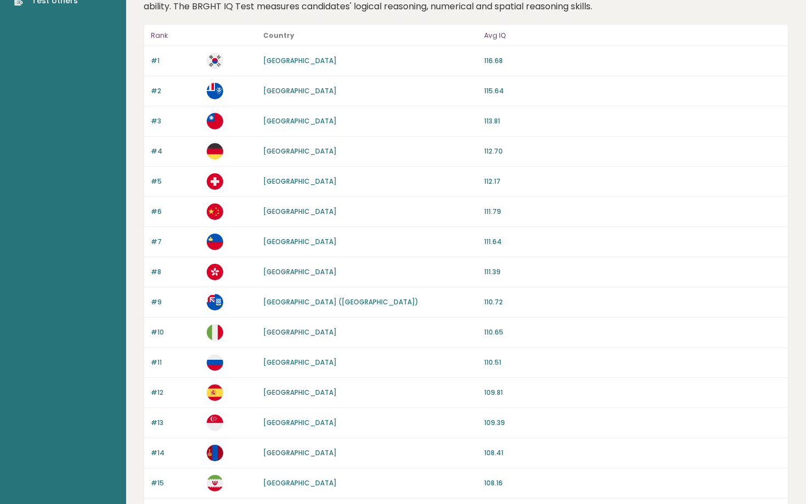 The width and height of the screenshot is (806, 504). I want to click on img: tf.svg, so click(215, 91).